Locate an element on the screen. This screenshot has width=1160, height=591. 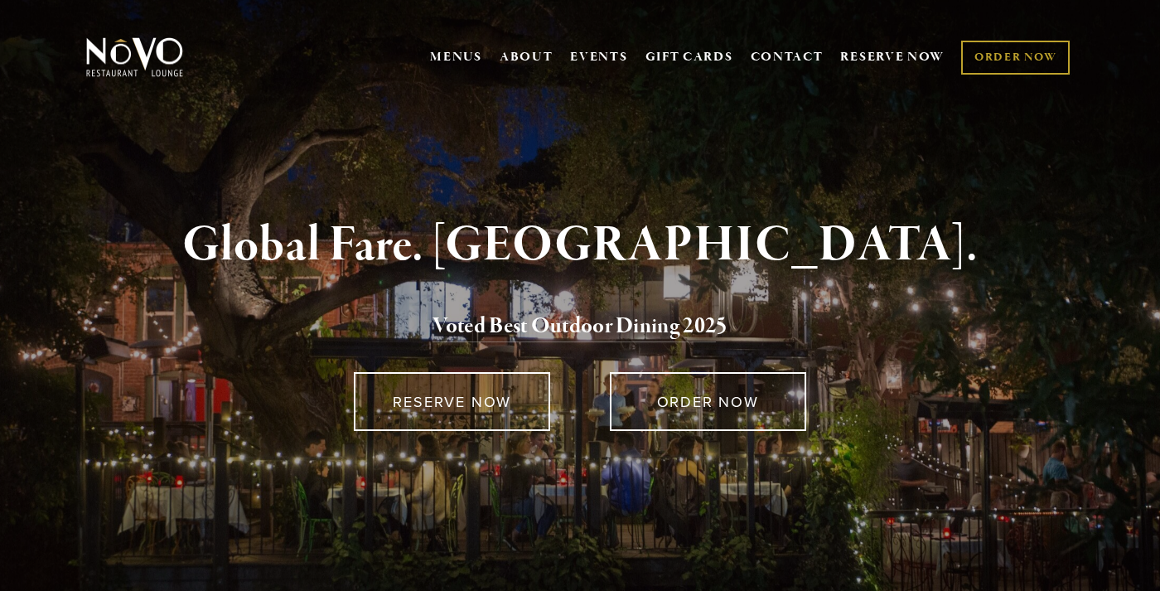
a: Voted Best Outdoor Dining 202 is located at coordinates (574, 327).